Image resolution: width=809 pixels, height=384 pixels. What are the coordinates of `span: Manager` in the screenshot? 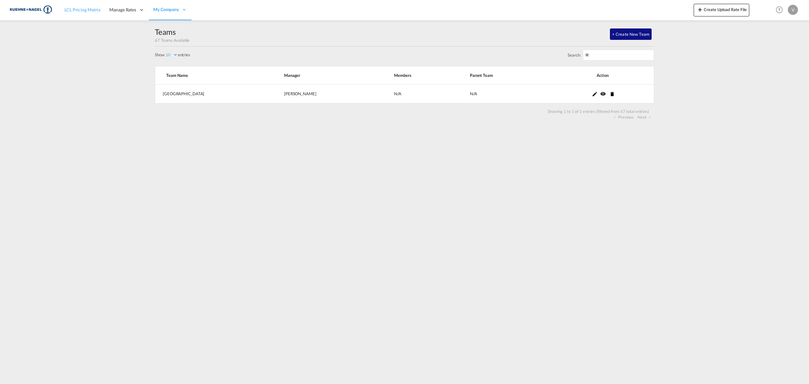 It's located at (331, 75).